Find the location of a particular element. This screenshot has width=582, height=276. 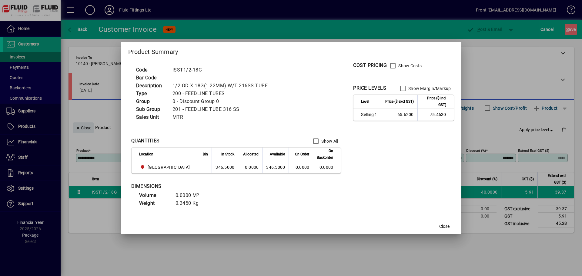

h2: Product Summary is located at coordinates (291, 51).